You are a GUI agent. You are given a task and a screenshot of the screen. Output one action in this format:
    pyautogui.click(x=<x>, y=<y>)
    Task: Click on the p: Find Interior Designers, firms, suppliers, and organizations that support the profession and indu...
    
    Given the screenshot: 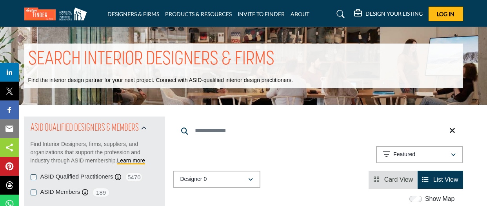 What is the action you would take?
    pyautogui.click(x=95, y=152)
    